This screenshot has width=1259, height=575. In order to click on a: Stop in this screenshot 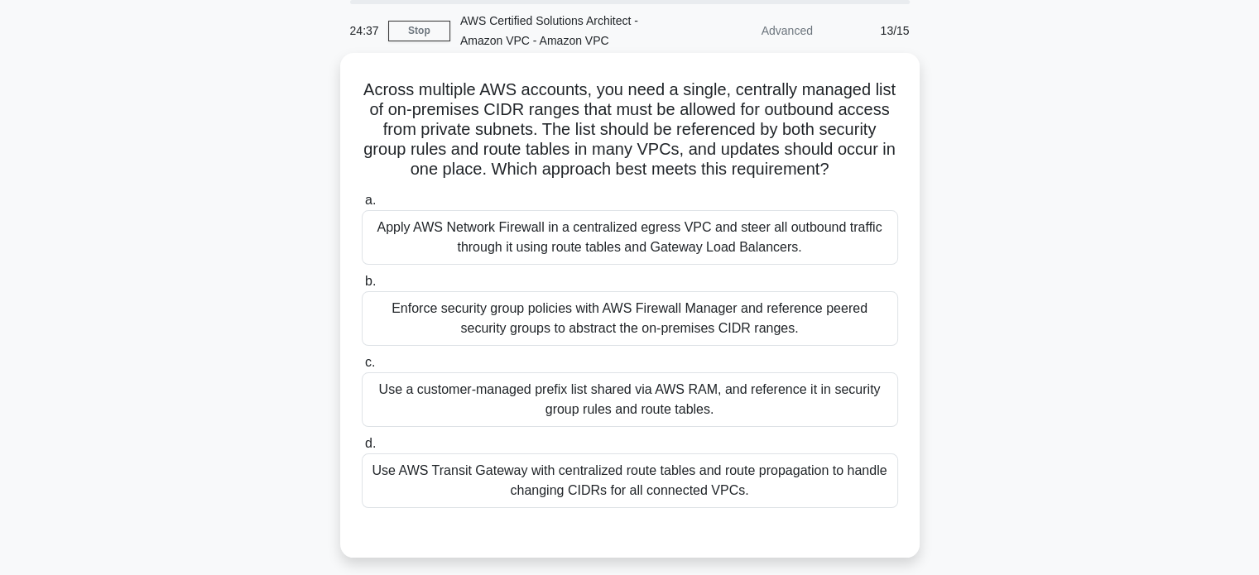, I will do `click(419, 31)`.